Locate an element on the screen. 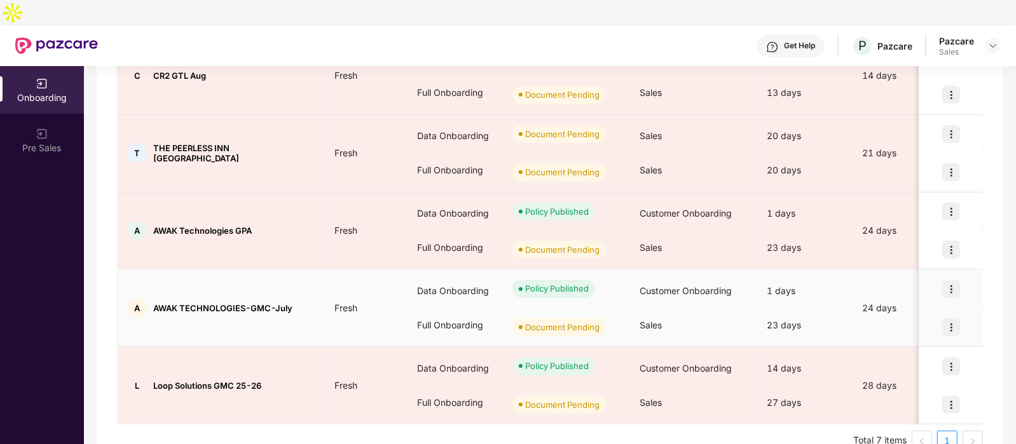 The height and width of the screenshot is (444, 1016). span: AWAK TECHNOLOGIES-GMC-July is located at coordinates (223, 308).